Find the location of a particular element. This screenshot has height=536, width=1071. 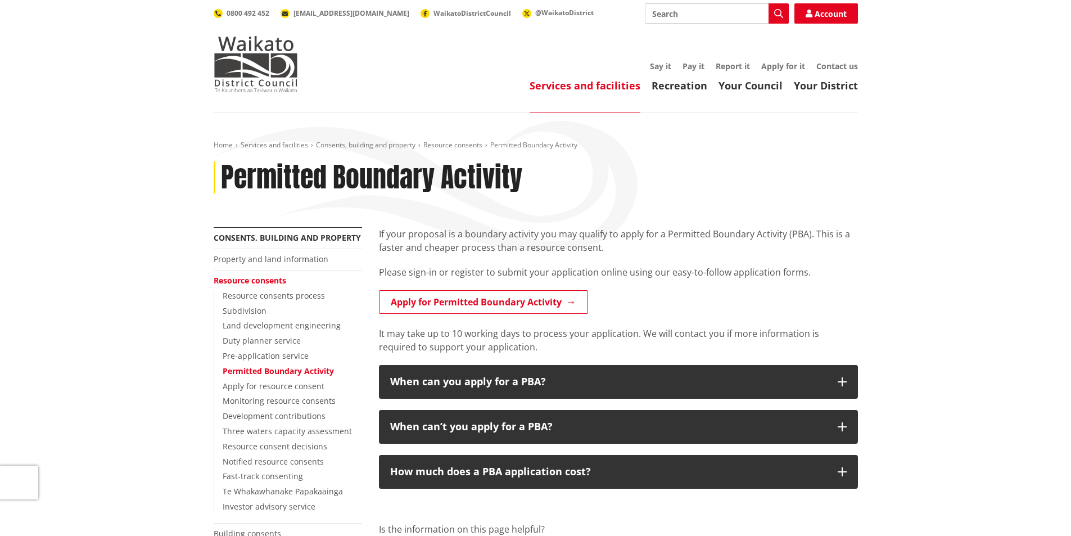

span: @WaikatoDistrict is located at coordinates (564, 12).